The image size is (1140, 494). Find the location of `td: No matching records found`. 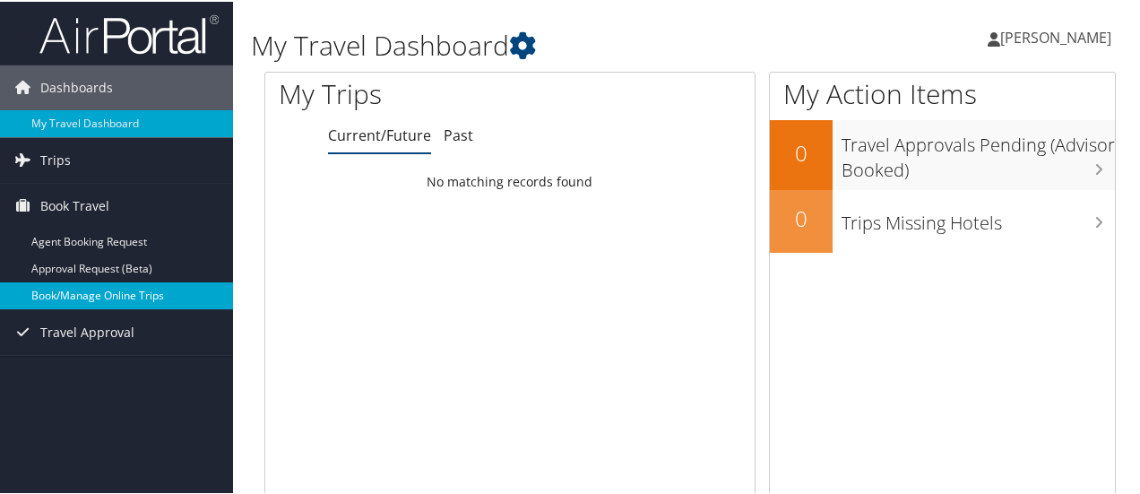

td: No matching records found is located at coordinates (510, 180).